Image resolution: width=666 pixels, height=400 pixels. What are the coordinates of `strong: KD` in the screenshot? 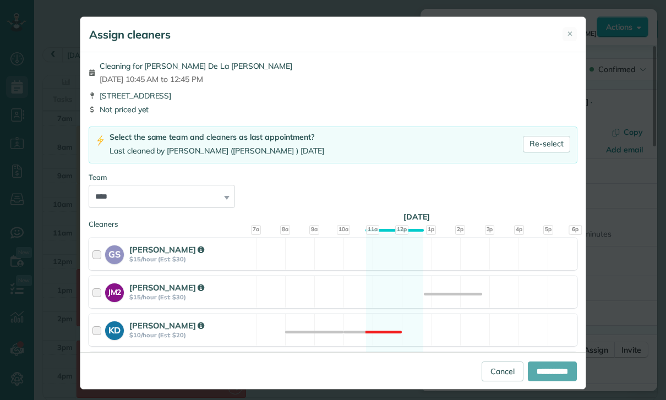 It's located at (114, 329).